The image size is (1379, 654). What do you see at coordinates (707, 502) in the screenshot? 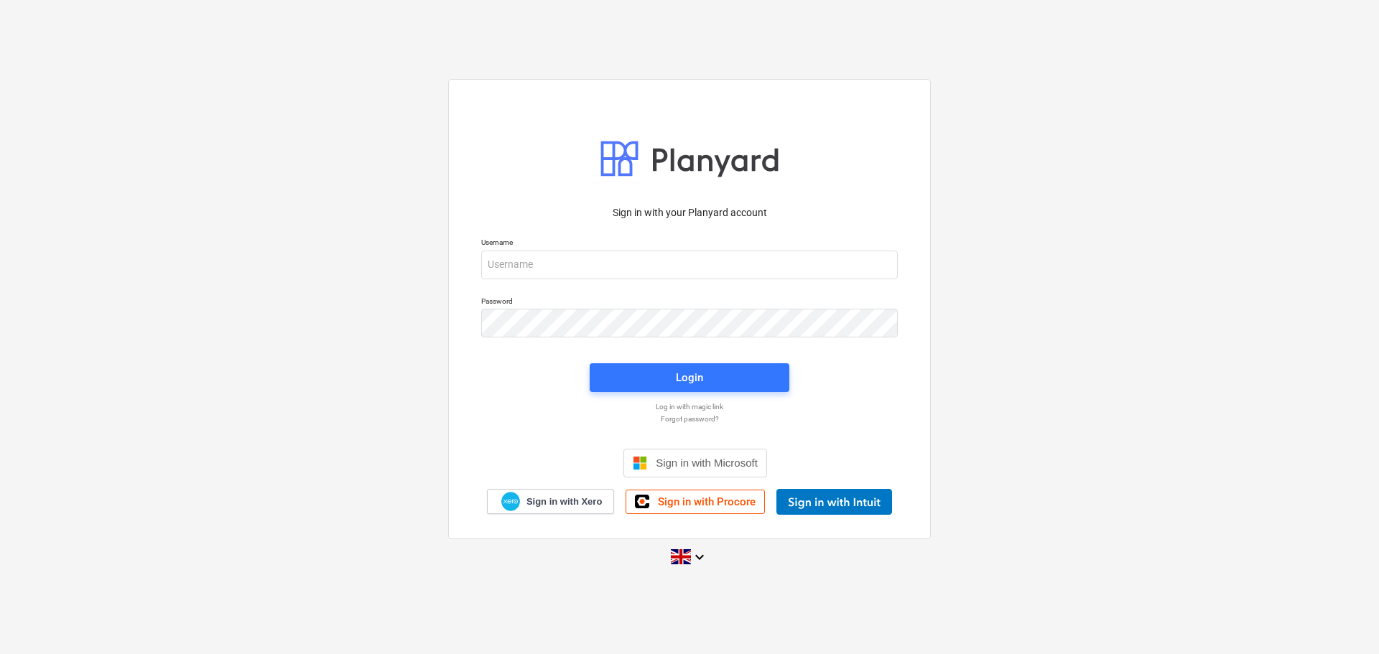
I see `span: Sign in with Procore` at bounding box center [707, 502].